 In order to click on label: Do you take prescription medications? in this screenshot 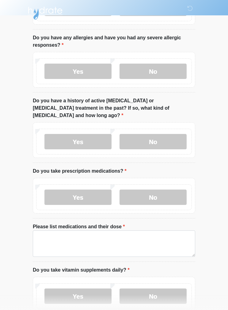, I will do `click(80, 171)`.